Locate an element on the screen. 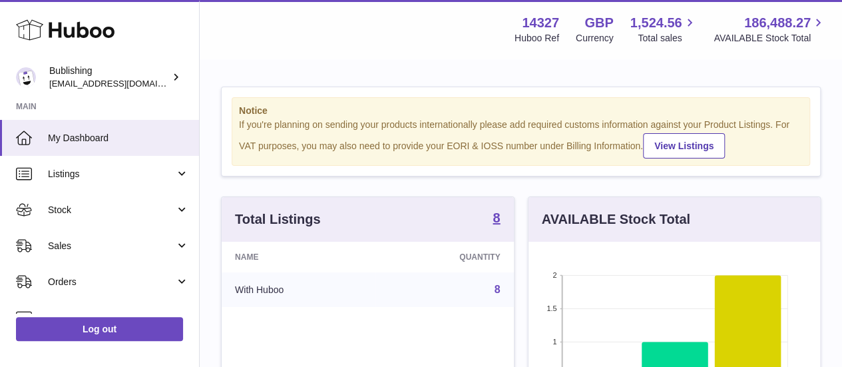 The image size is (842, 367). span: Usage is located at coordinates (118, 317).